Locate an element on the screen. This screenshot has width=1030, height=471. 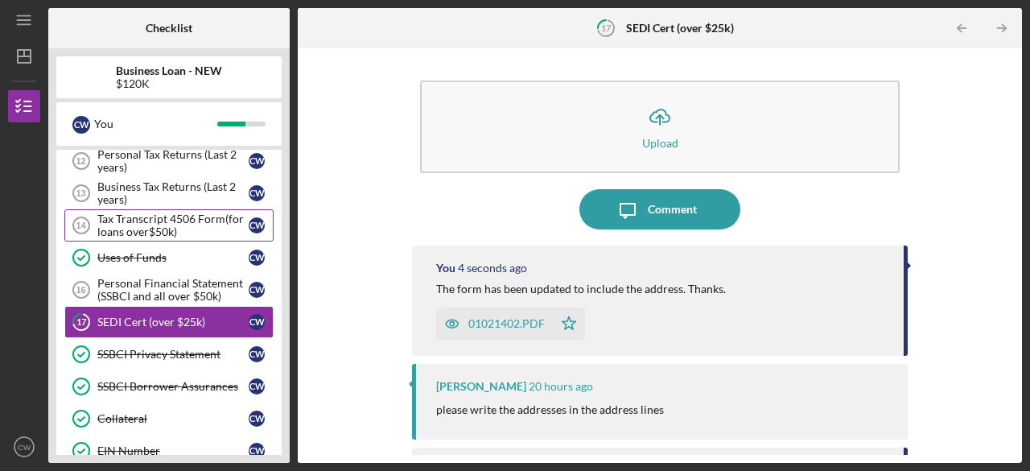
a: 12Personal Tax Returns (Last 2 years)CW is located at coordinates (169, 161).